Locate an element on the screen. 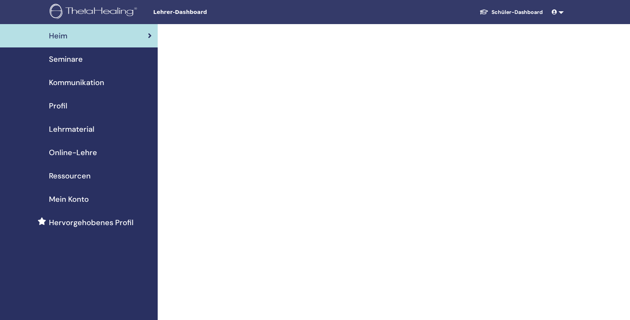 The image size is (630, 320). span: Lehrmaterial is located at coordinates (71, 129).